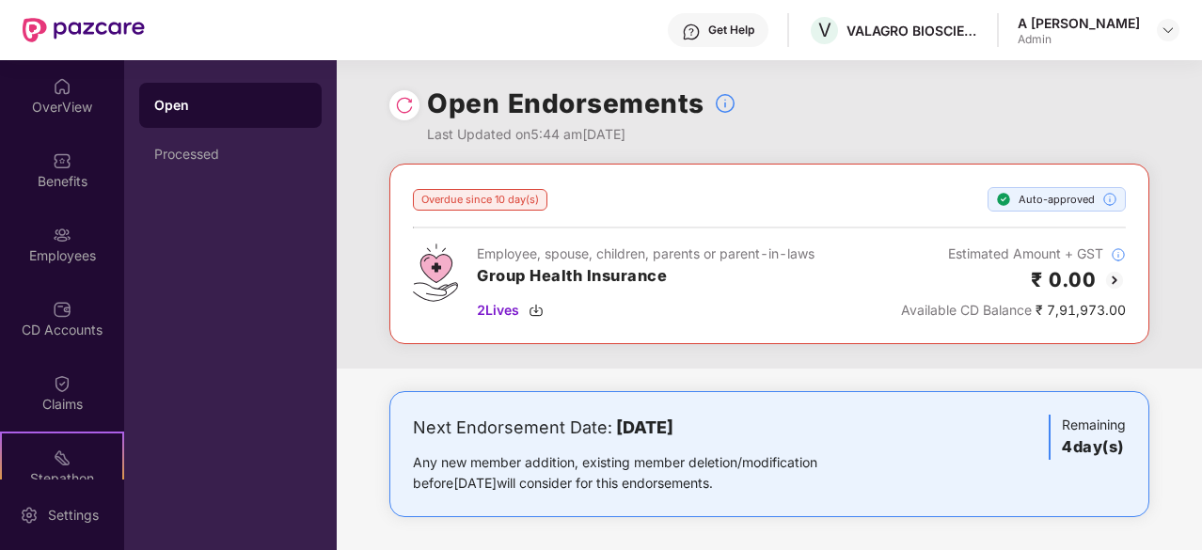 The width and height of the screenshot is (1202, 550). Describe the element at coordinates (62, 161) in the screenshot. I see `img: svg+xml;base64,PHN2ZyBpZD0iQmVuZWZpdHMiIHhtbG5zPSJodHRwOi8vd3d3LnczLm9yZy8yMDAwL3N2ZyIgd2lkdGg9Ij...` at that location.